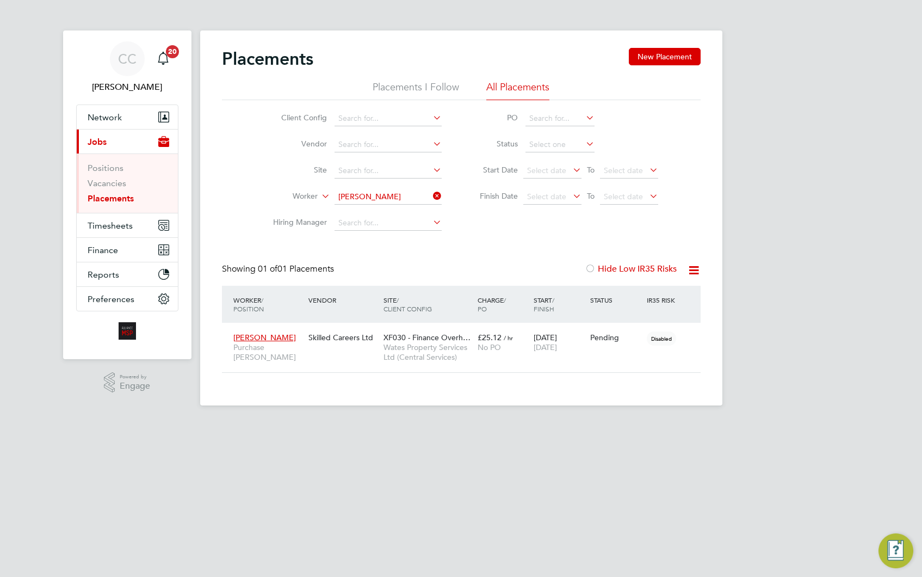 This screenshot has height=577, width=922. What do you see at coordinates (172, 52) in the screenshot?
I see `span: 20` at bounding box center [172, 52].